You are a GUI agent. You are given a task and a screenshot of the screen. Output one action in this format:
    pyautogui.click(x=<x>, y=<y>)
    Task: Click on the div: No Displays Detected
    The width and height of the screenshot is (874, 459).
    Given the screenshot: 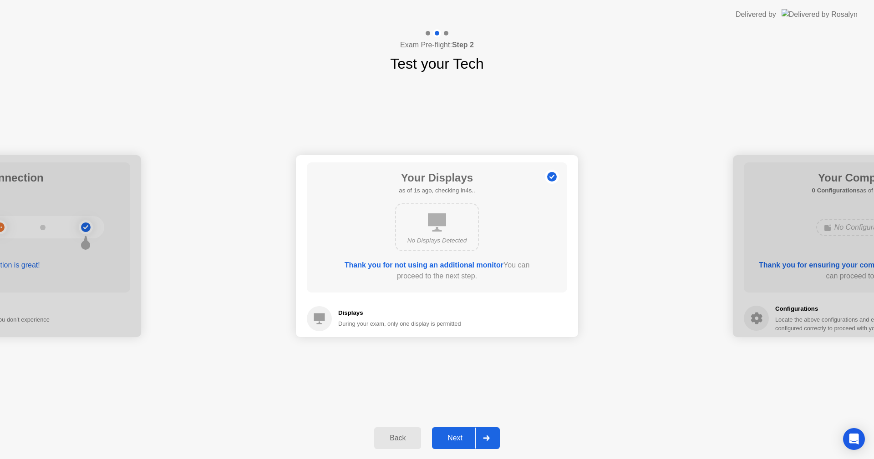 What is the action you would take?
    pyautogui.click(x=437, y=241)
    